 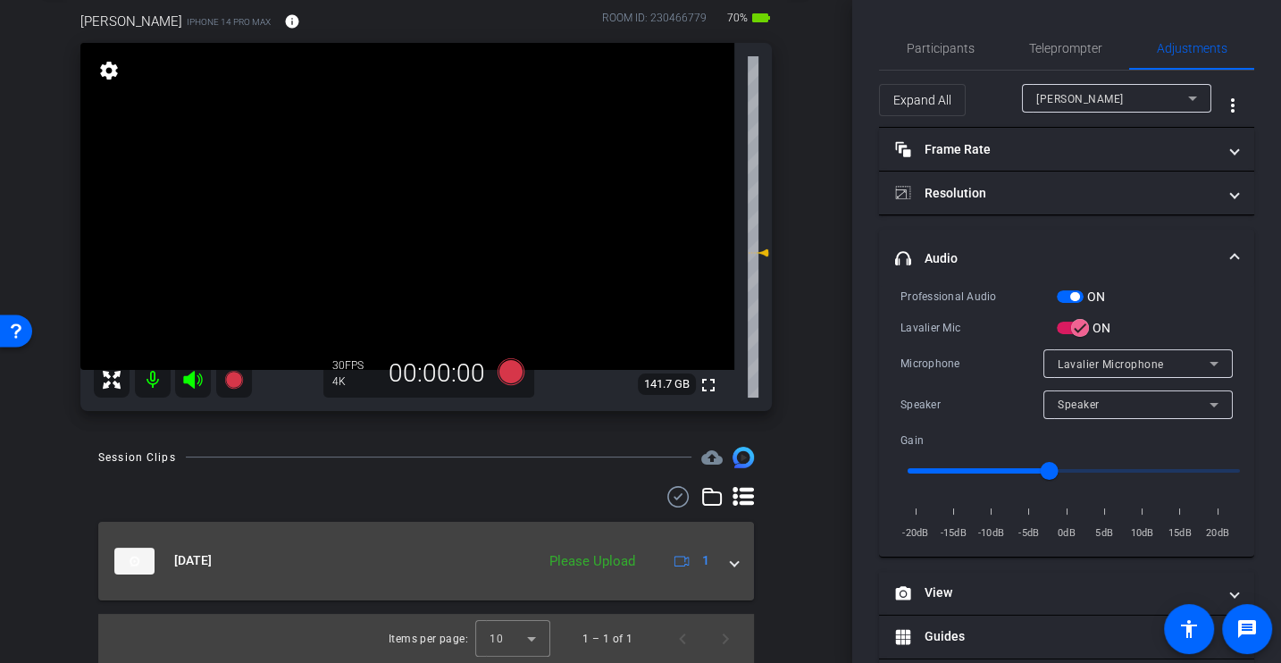 What do you see at coordinates (972, 405) in the screenshot?
I see `div: Speaker` at bounding box center [972, 405].